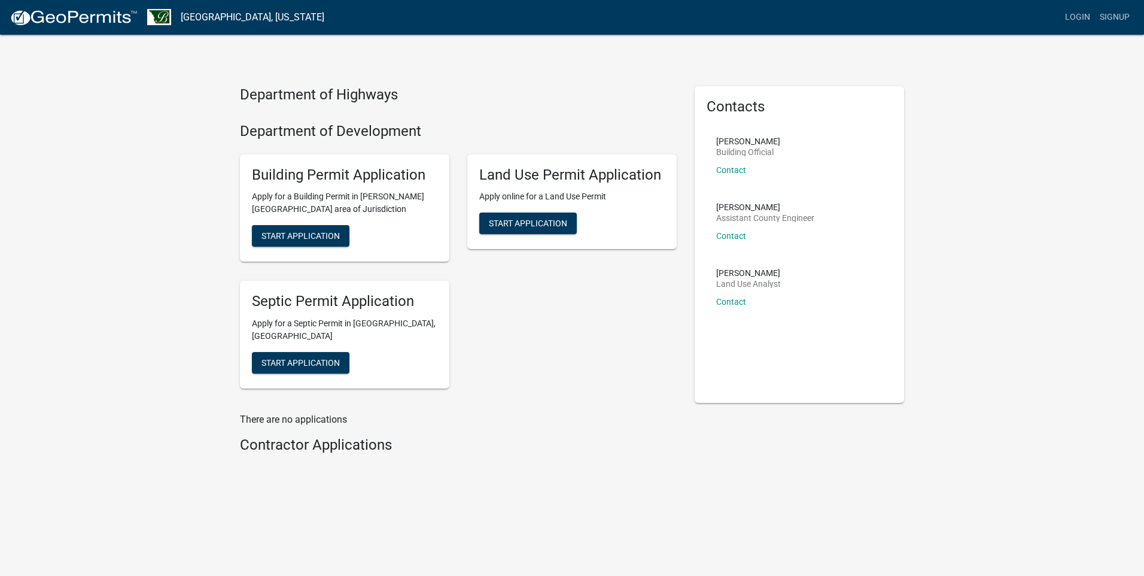 The image size is (1144, 576). Describe the element at coordinates (572, 175) in the screenshot. I see `h5: Land Use Permit Application` at that location.